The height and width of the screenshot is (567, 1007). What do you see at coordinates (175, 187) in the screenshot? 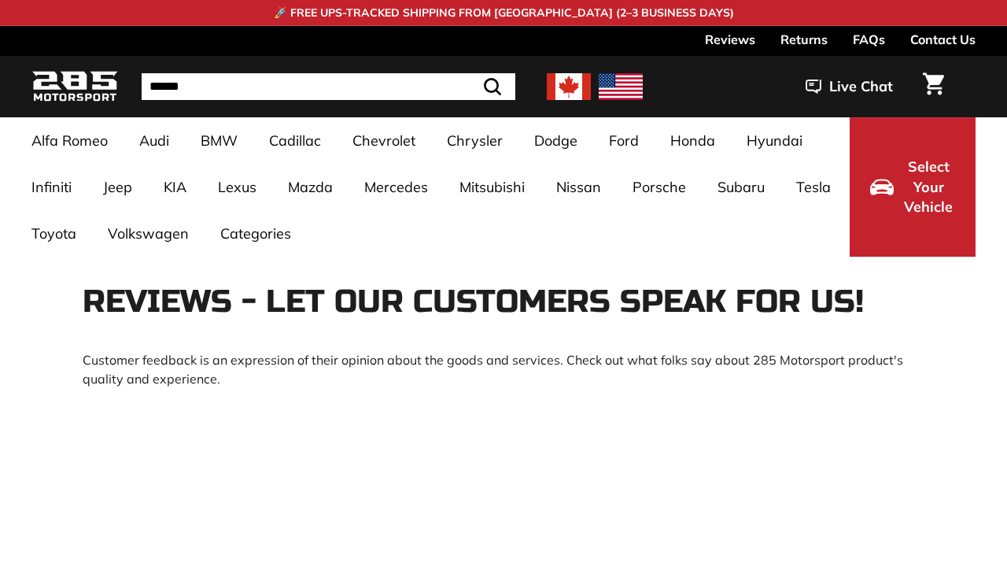
I see `a: KIA` at bounding box center [175, 187].